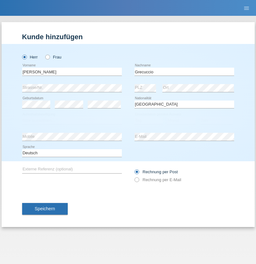 This screenshot has width=256, height=264. What do you see at coordinates (30, 57) in the screenshot?
I see `label: Herr` at bounding box center [30, 57].